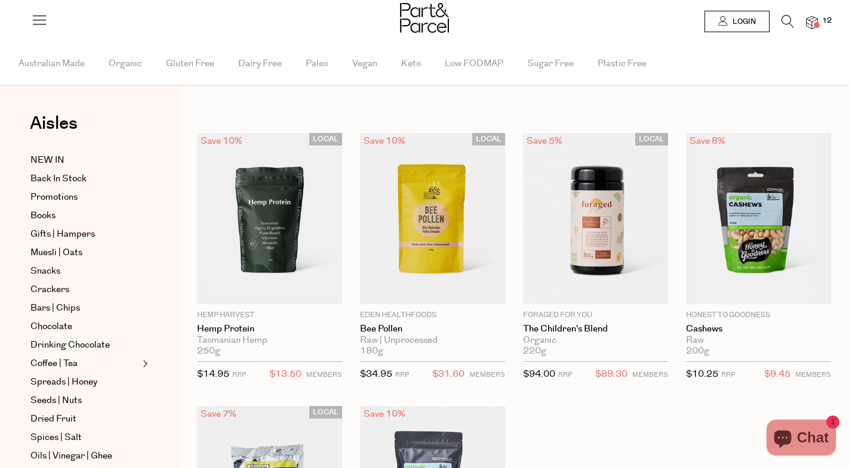 Image resolution: width=849 pixels, height=468 pixels. I want to click on span: Organic, so click(125, 64).